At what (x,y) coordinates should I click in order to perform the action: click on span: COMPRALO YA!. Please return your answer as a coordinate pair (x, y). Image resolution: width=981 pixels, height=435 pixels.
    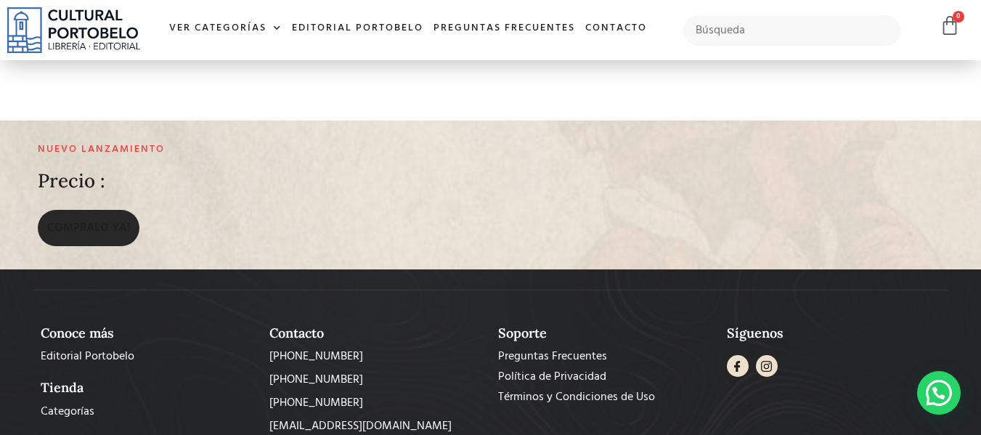
    Looking at the image, I should click on (89, 228).